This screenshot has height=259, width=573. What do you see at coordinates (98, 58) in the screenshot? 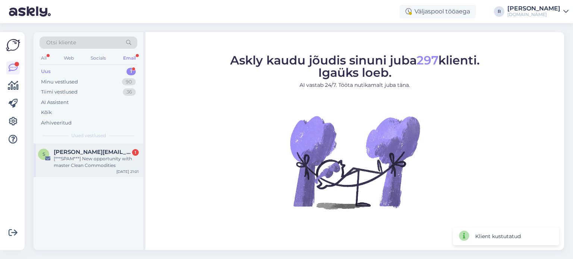
I see `div: Socials` at bounding box center [98, 58].